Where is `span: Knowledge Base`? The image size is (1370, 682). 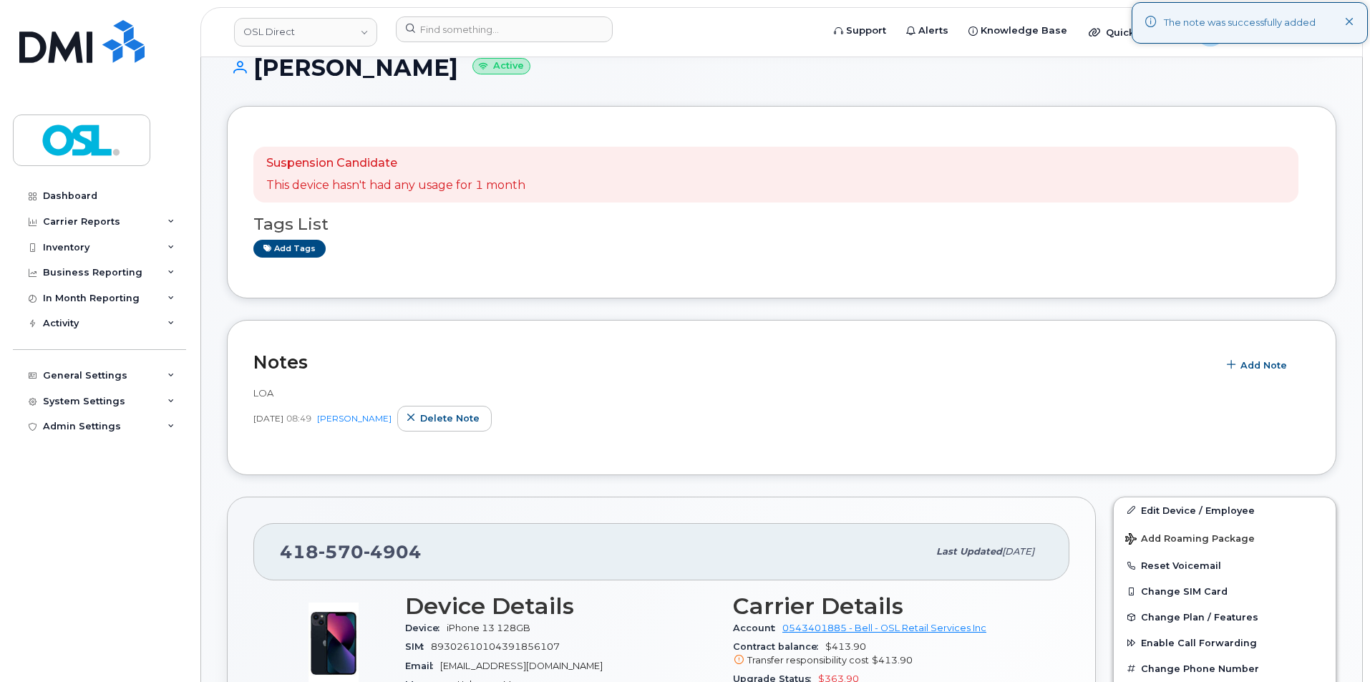 span: Knowledge Base is located at coordinates (1024, 31).